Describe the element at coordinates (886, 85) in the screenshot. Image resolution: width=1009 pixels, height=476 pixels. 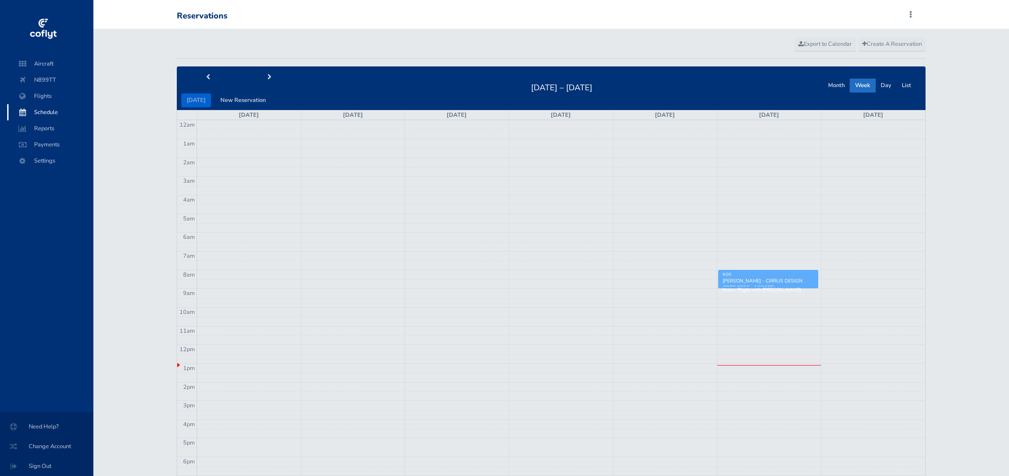
I see `button: Day` at that location.